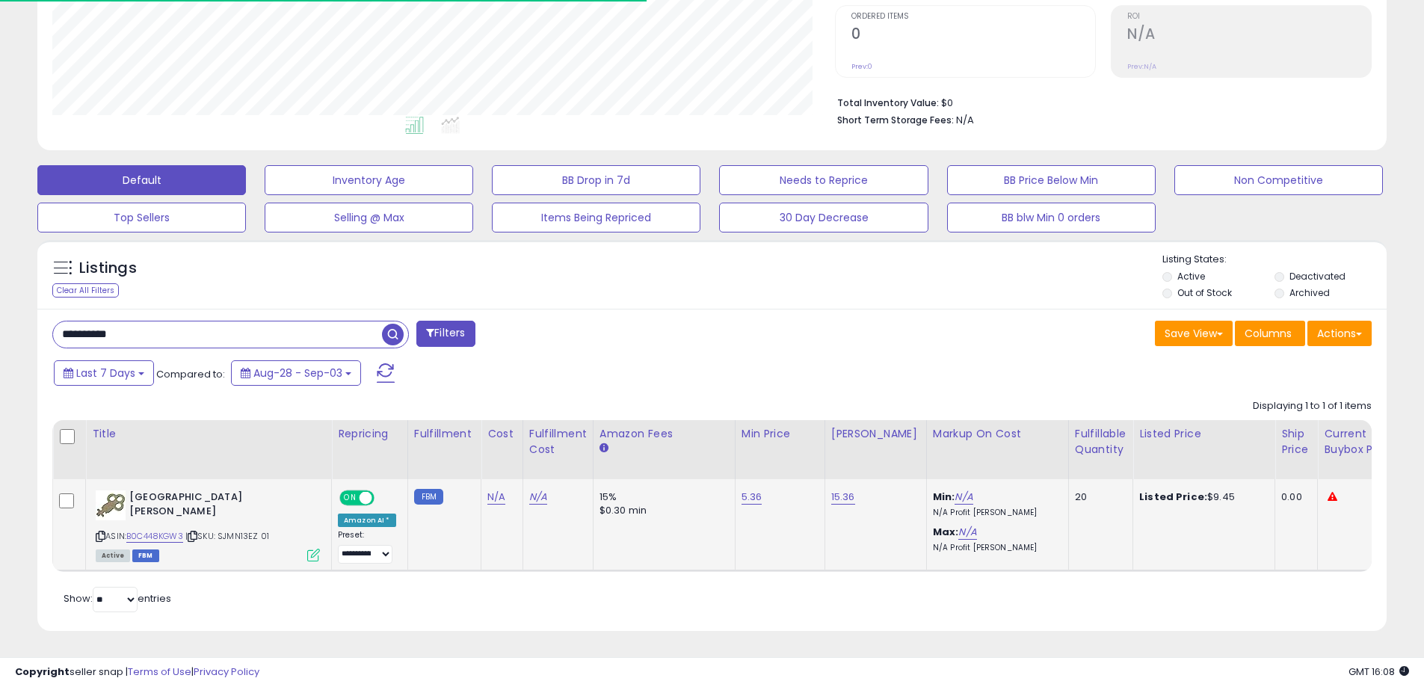 Image resolution: width=1424 pixels, height=687 pixels. What do you see at coordinates (296, 373) in the screenshot?
I see `button: Aug-28 - Sep-03` at bounding box center [296, 373].